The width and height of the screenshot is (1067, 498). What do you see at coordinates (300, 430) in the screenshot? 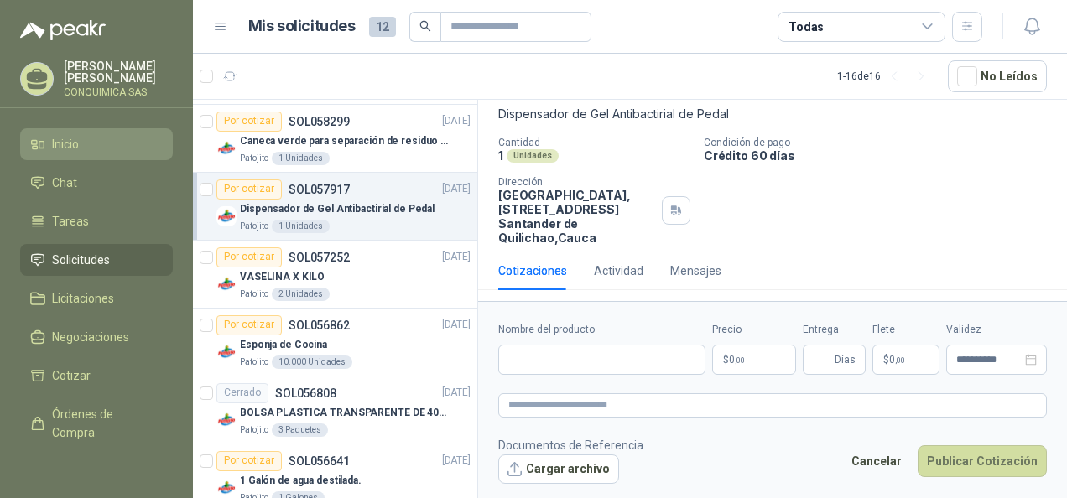
I see `div: 3 Paquetes` at bounding box center [300, 430].